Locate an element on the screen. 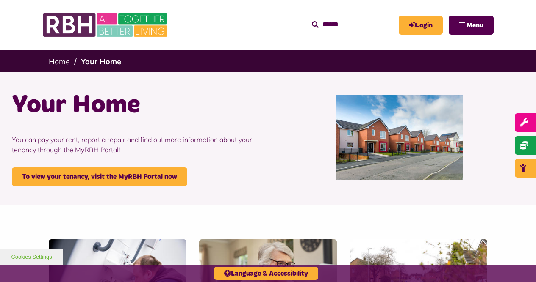  a: MyRBH is located at coordinates (420, 25).